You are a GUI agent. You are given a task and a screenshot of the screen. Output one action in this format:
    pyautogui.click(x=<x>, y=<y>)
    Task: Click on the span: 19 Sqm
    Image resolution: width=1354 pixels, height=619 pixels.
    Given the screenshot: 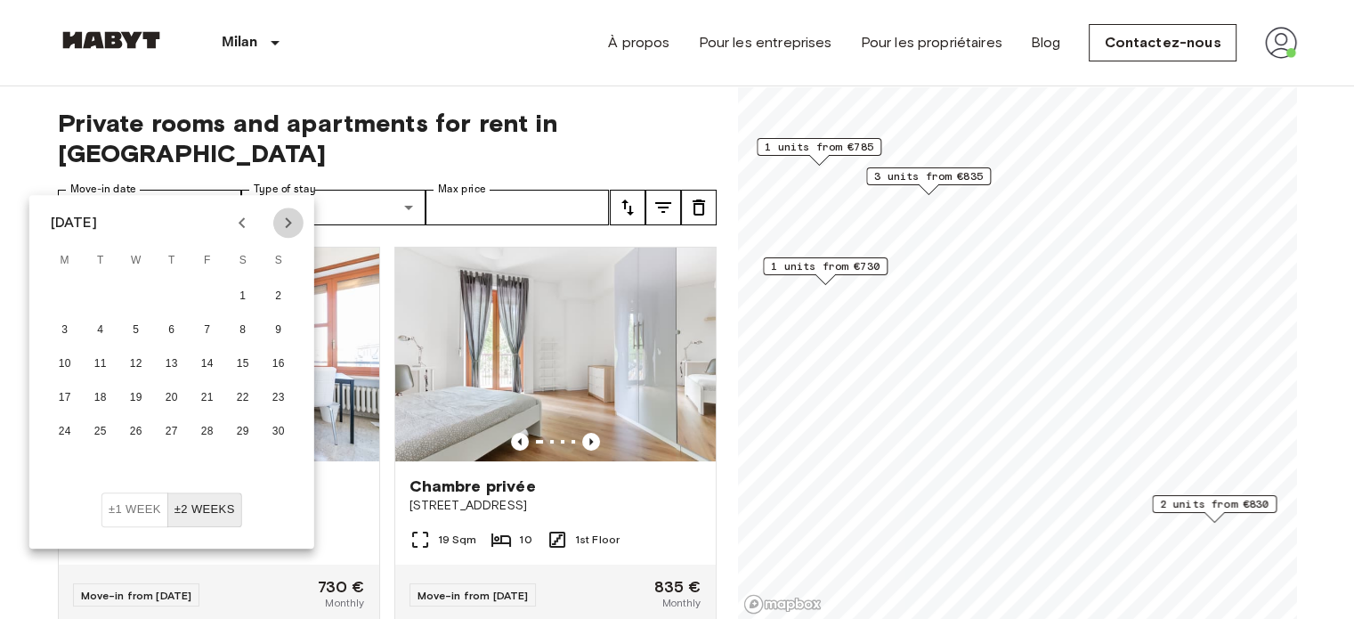 What is the action you would take?
    pyautogui.click(x=458, y=540)
    